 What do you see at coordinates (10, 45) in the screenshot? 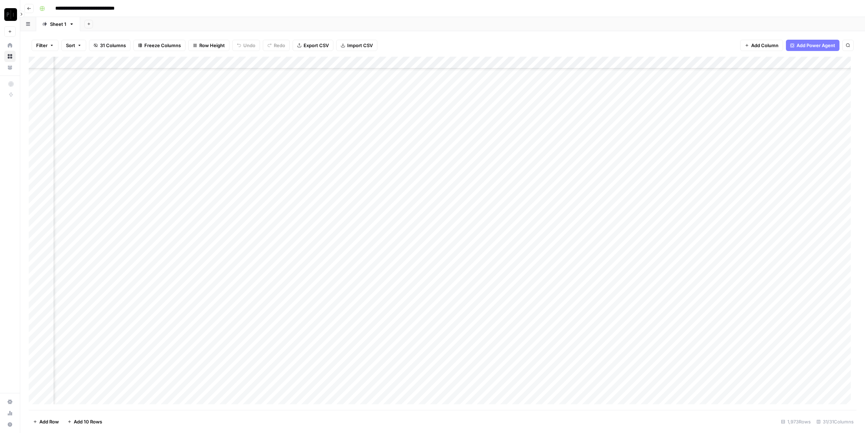
I see `a: Home` at bounding box center [10, 45].